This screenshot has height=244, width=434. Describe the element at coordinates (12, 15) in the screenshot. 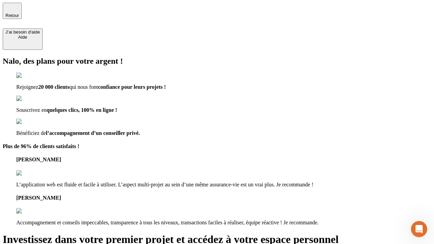

I see `span: Retour` at that location.